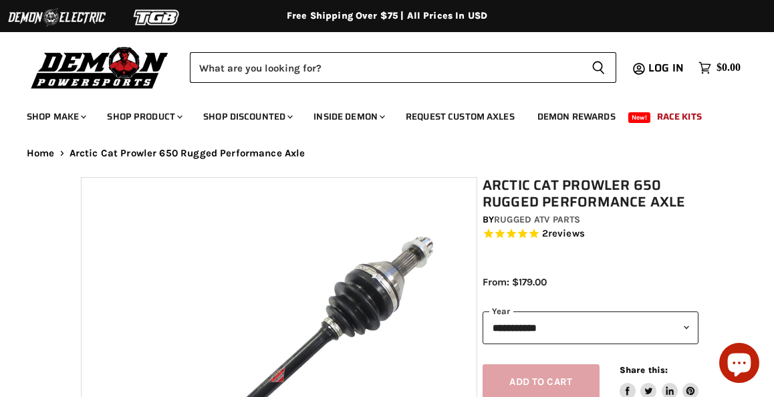 The image size is (774, 397). I want to click on a: Log in, so click(667, 68).